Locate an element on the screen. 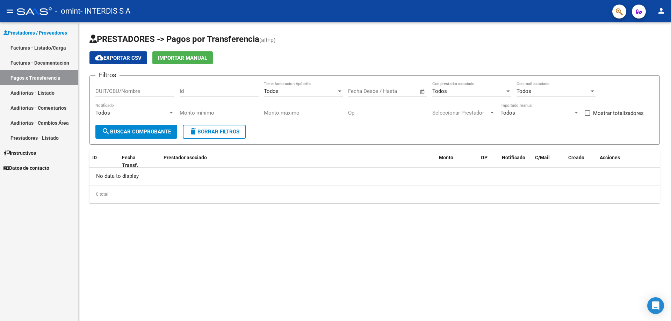  span: Fecha Transf. is located at coordinates (130, 161).